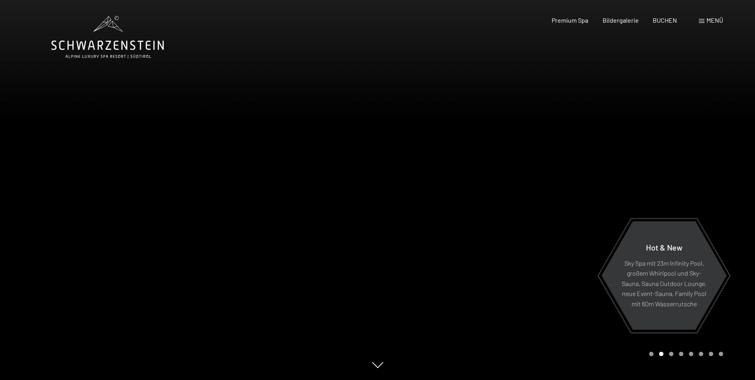 Image resolution: width=755 pixels, height=380 pixels. Describe the element at coordinates (701, 354) in the screenshot. I see `div: Carousel Page 6` at that location.